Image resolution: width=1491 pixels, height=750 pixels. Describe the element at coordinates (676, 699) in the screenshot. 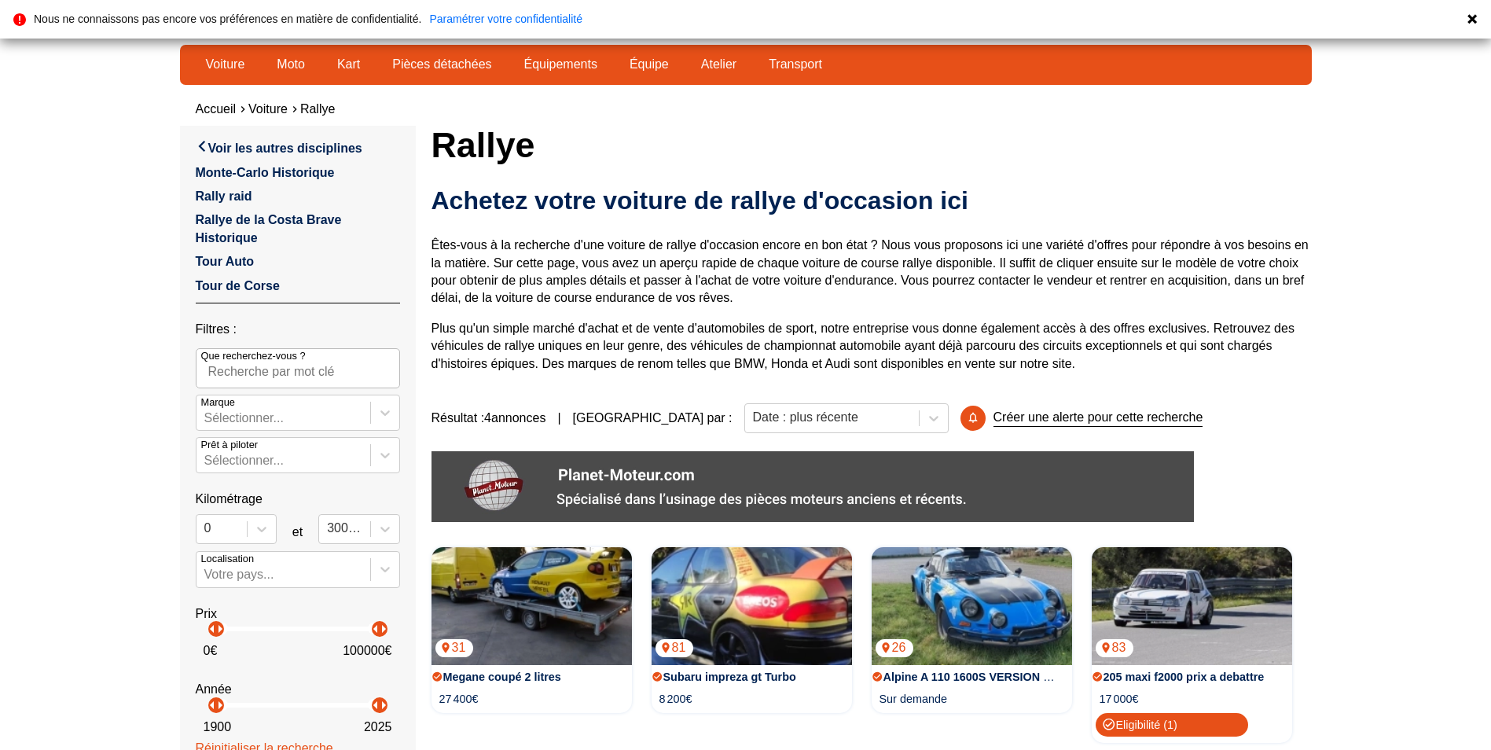

I see `p: 8 200€` at that location.